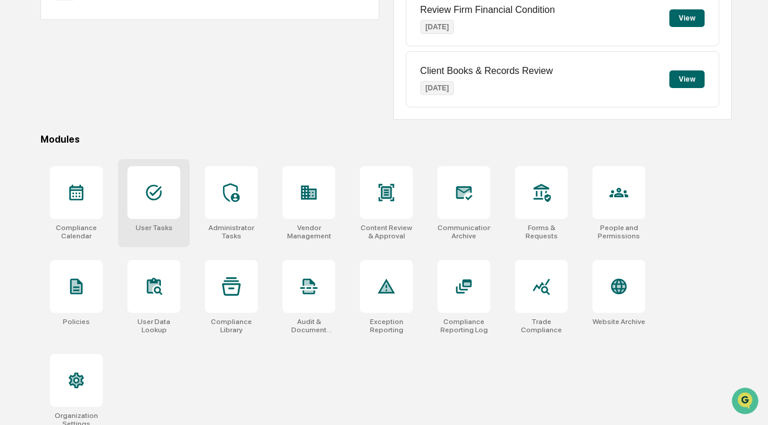 The height and width of the screenshot is (425, 768). I want to click on p: Review Firm Financial Condition, so click(487, 10).